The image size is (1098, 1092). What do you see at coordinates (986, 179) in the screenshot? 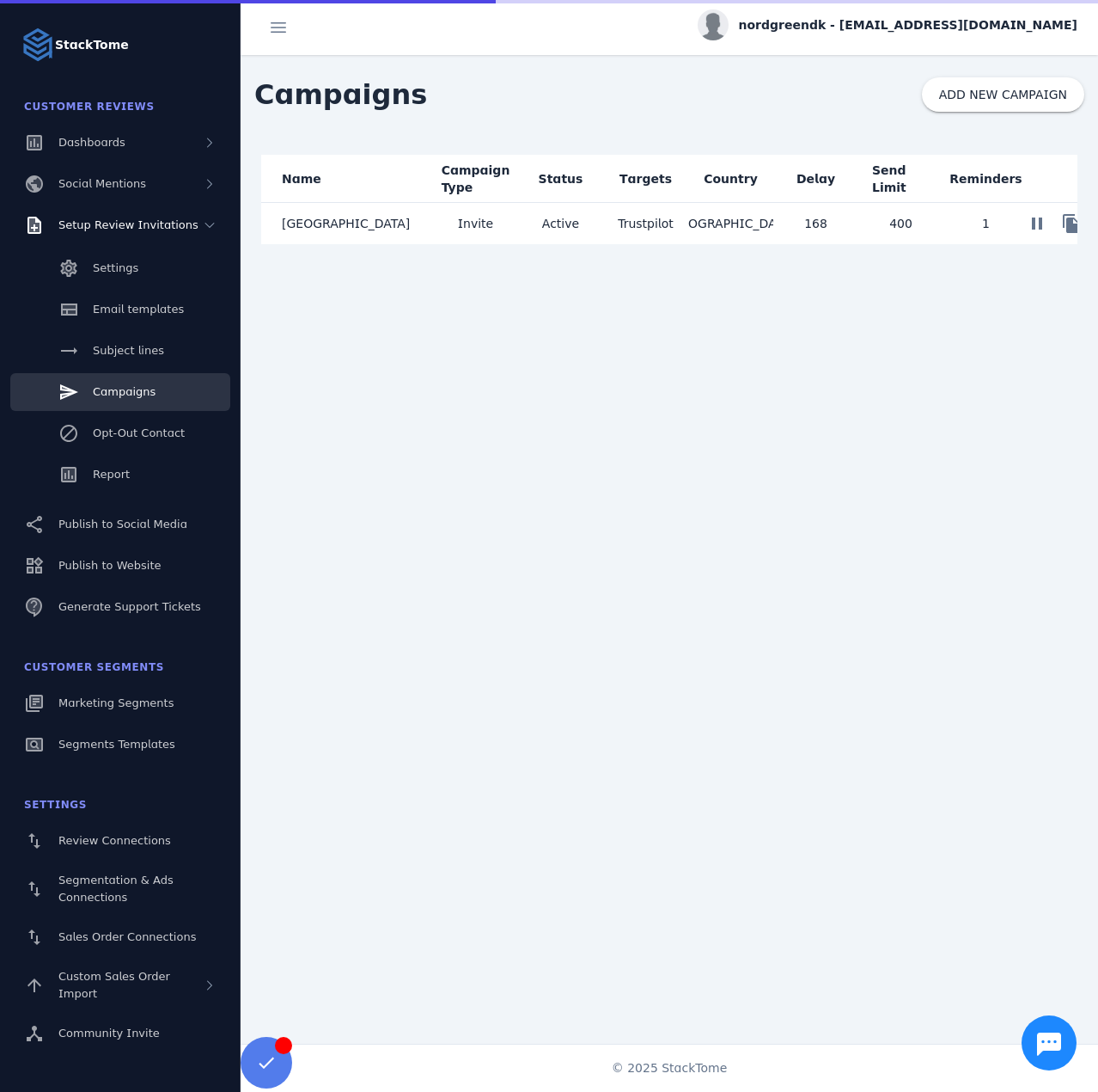
I see `mat-header-cell: Reminders` at bounding box center [986, 179].